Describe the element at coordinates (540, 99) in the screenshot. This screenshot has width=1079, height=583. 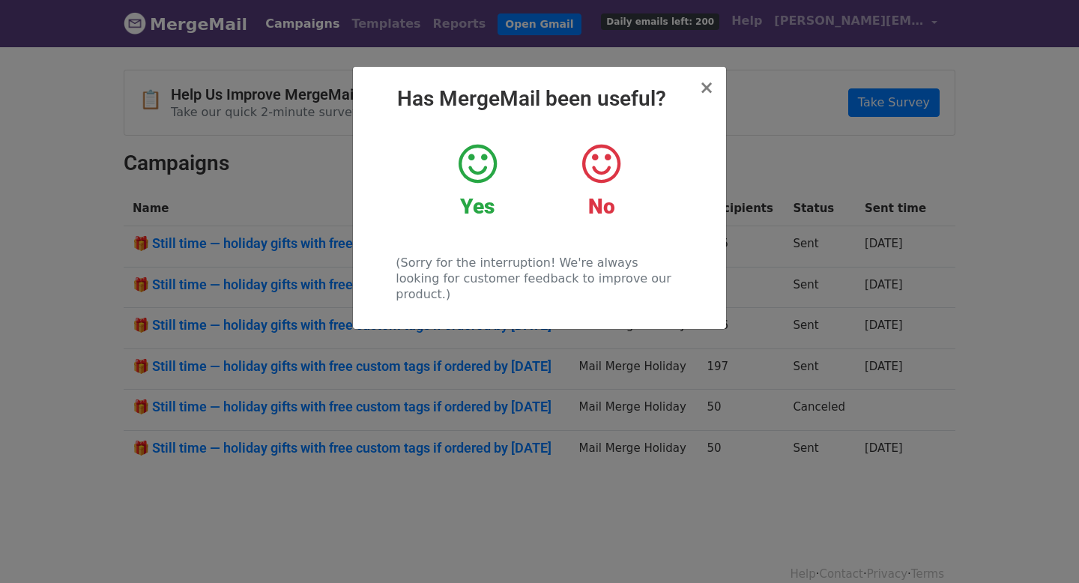
I see `h2: Has MergeMail been useful?` at that location.